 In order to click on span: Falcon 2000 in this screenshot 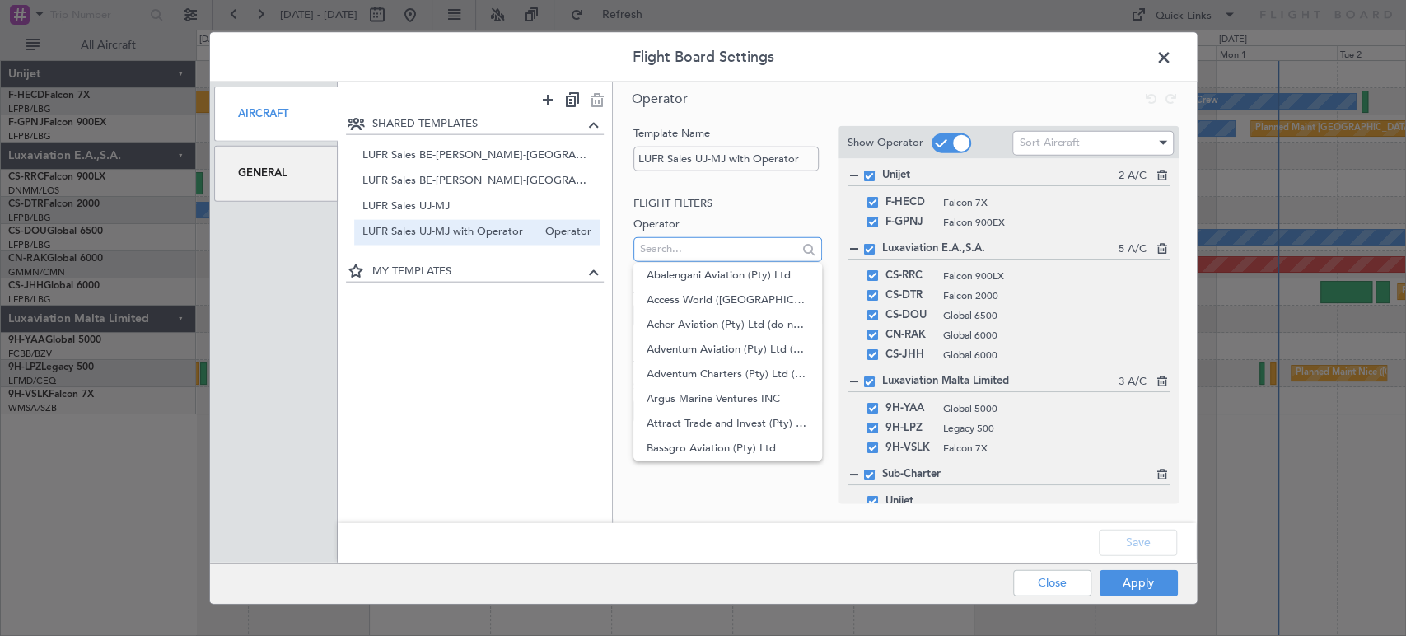, I will do `click(1056, 296)`.